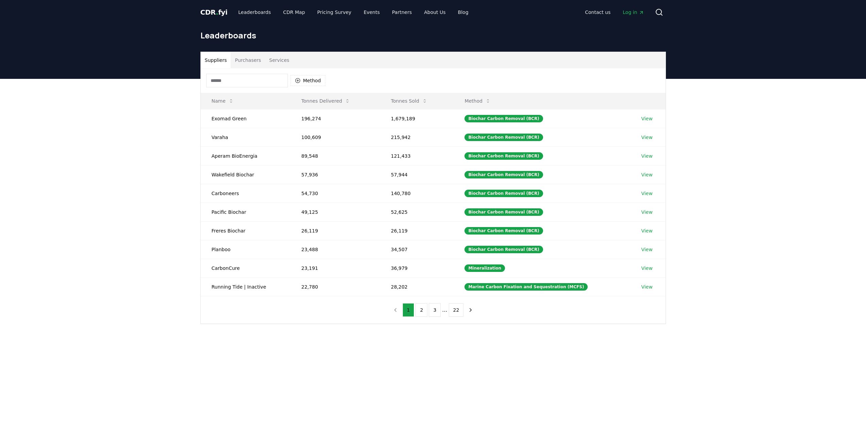 The image size is (866, 432). I want to click on td: Carboneers, so click(246, 193).